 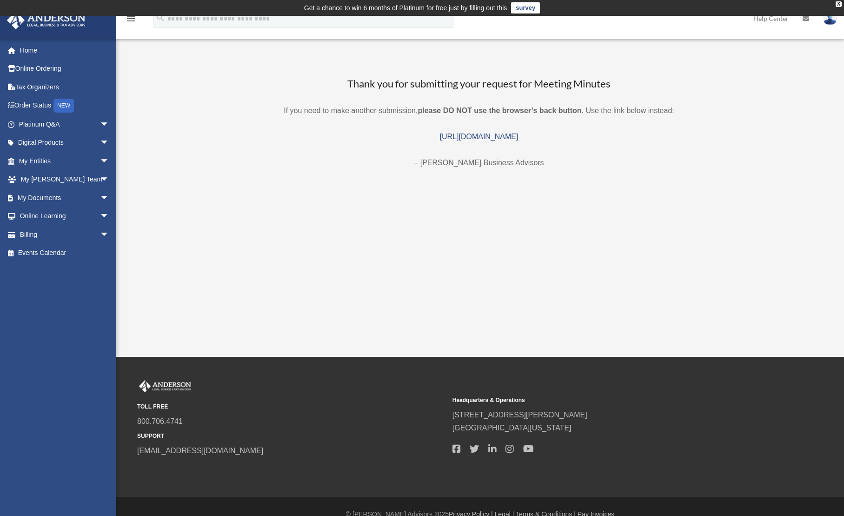 What do you see at coordinates (830, 18) in the screenshot?
I see `img: User Pic` at bounding box center [830, 18].